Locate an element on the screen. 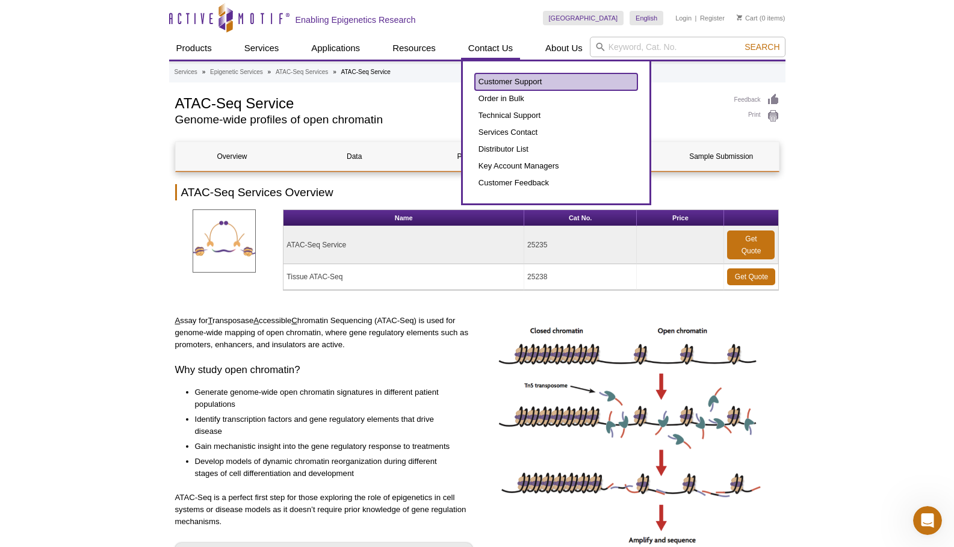 Image resolution: width=954 pixels, height=547 pixels. th: Cat No. is located at coordinates (580, 218).